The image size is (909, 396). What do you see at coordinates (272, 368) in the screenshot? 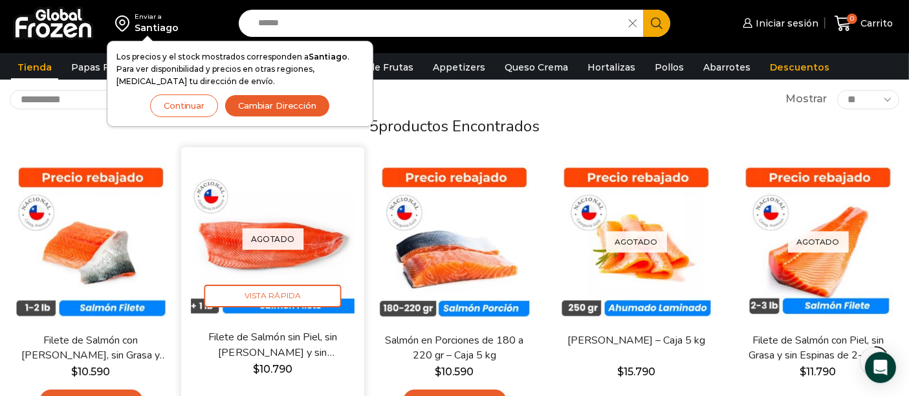
I see `bdi: 10.790` at bounding box center [272, 368].